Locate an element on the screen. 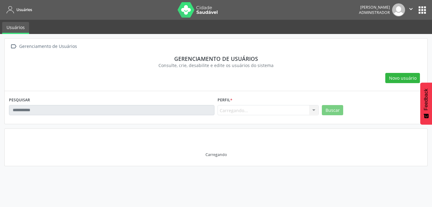 The height and width of the screenshot is (207, 432). span: Feedback is located at coordinates (426, 100).